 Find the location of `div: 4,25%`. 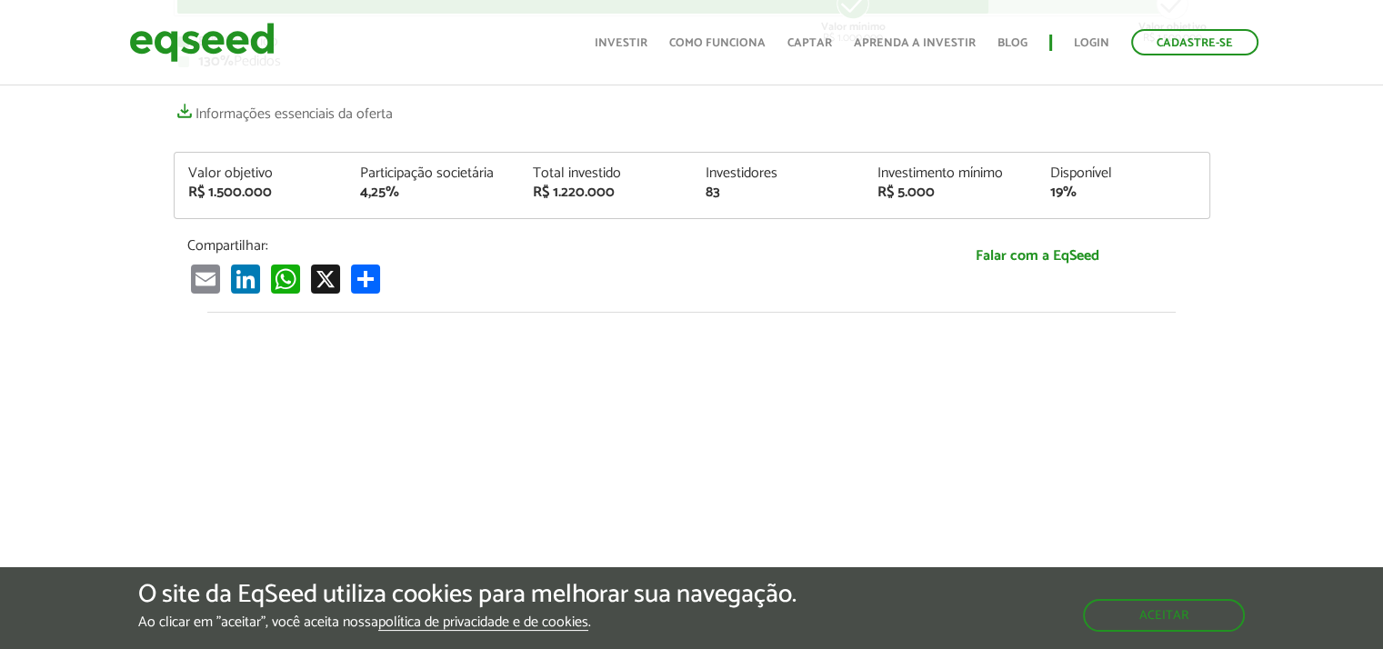

div: 4,25% is located at coordinates (433, 193).